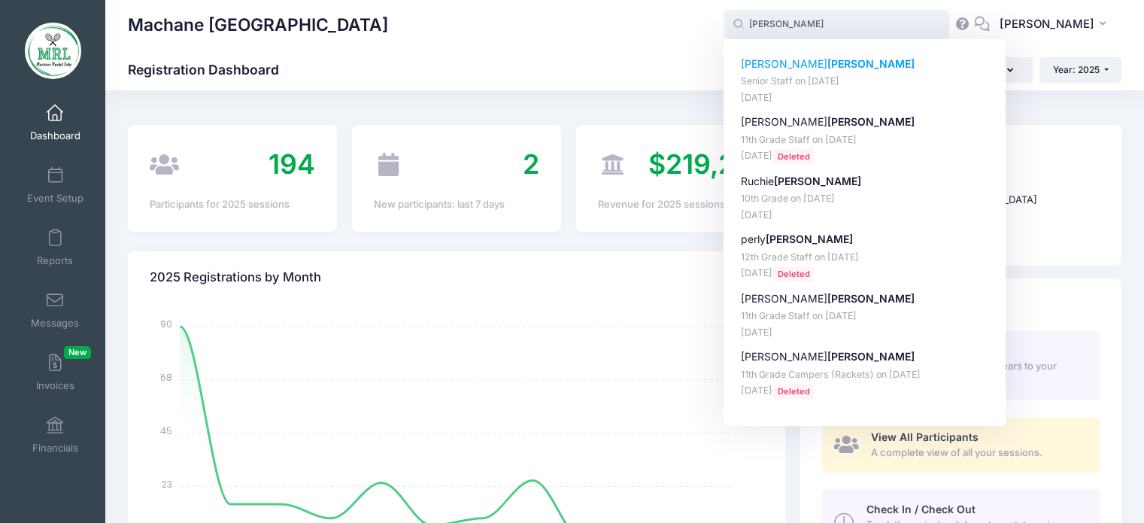  What do you see at coordinates (1076, 69) in the screenshot?
I see `span: Year: 2025` at bounding box center [1076, 69].